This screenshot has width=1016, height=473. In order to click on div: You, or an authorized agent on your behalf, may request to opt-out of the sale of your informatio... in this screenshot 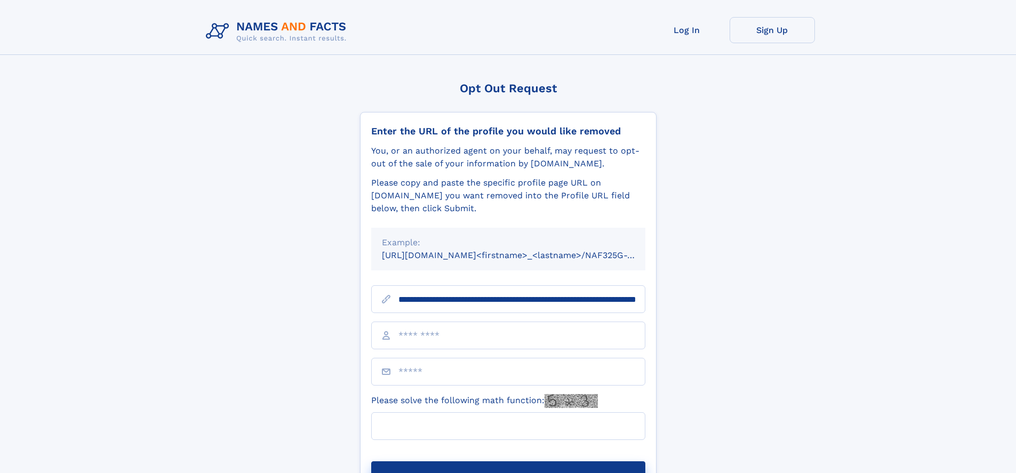, I will do `click(508, 157)`.